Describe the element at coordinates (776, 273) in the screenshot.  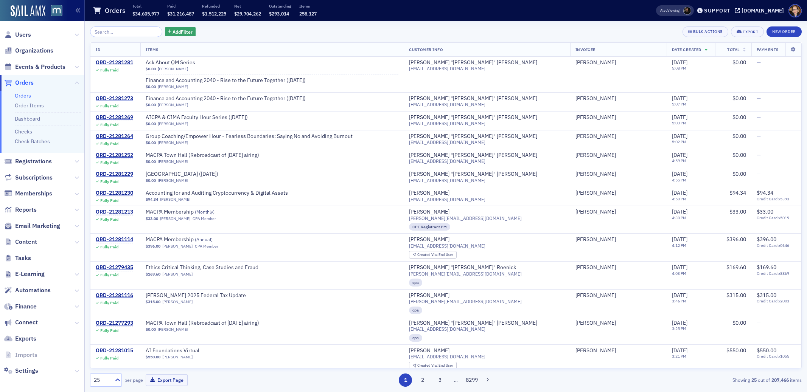
I see `span: Credit Card x8869` at that location.